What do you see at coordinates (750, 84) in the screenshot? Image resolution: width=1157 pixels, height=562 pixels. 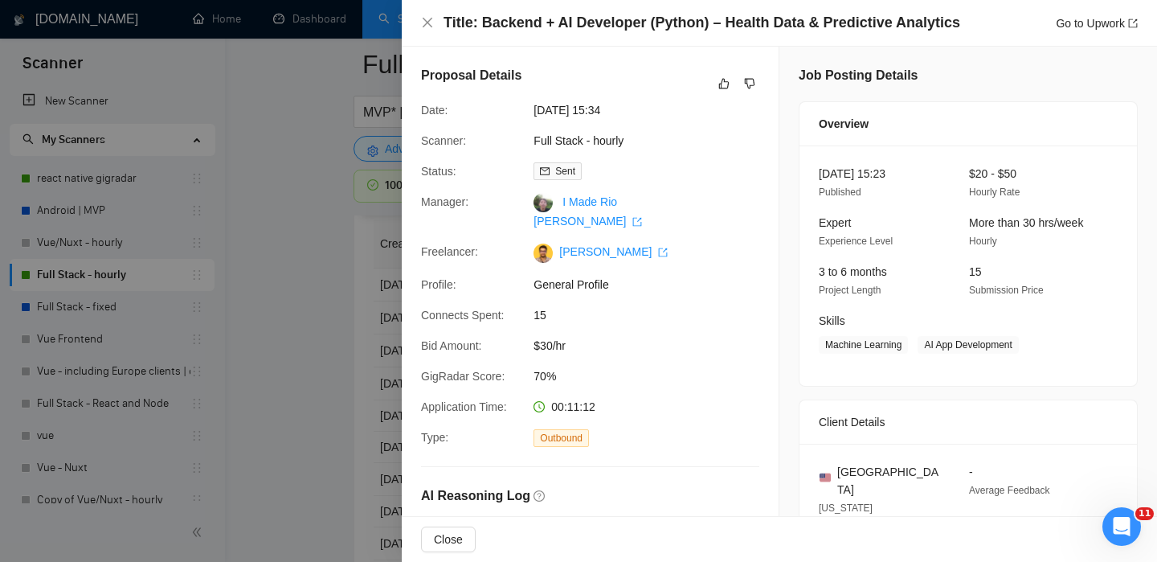 I see `button: dislike` at bounding box center [750, 84].